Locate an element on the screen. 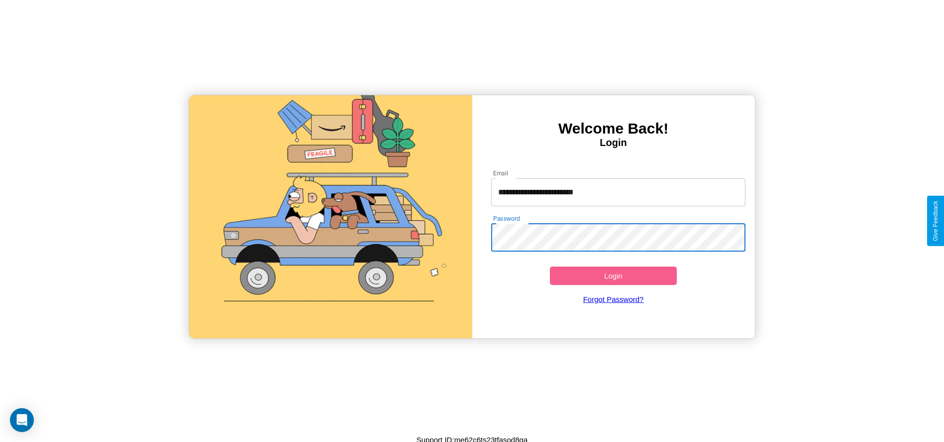  label: Password is located at coordinates (506, 218).